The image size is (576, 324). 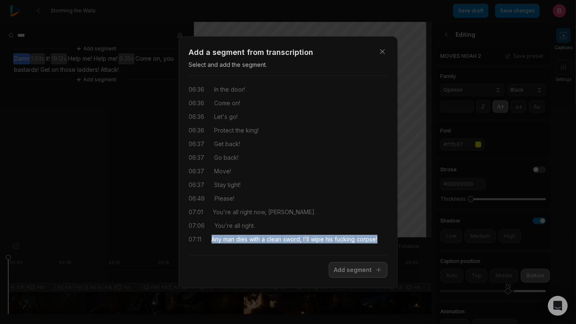 What do you see at coordinates (329, 239) in the screenshot?
I see `span: his` at bounding box center [329, 239].